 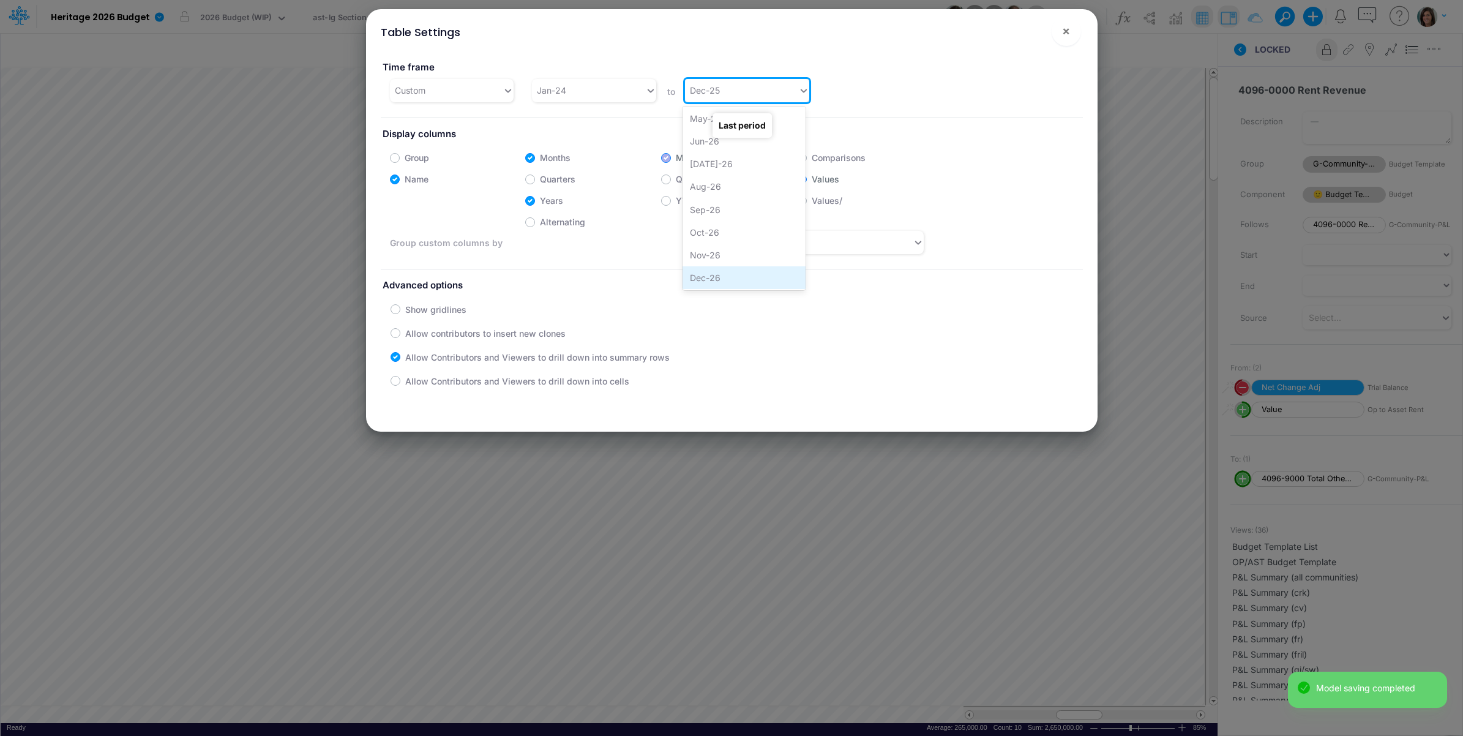 What do you see at coordinates (436, 309) in the screenshot?
I see `label: Show gridlines` at bounding box center [436, 309].